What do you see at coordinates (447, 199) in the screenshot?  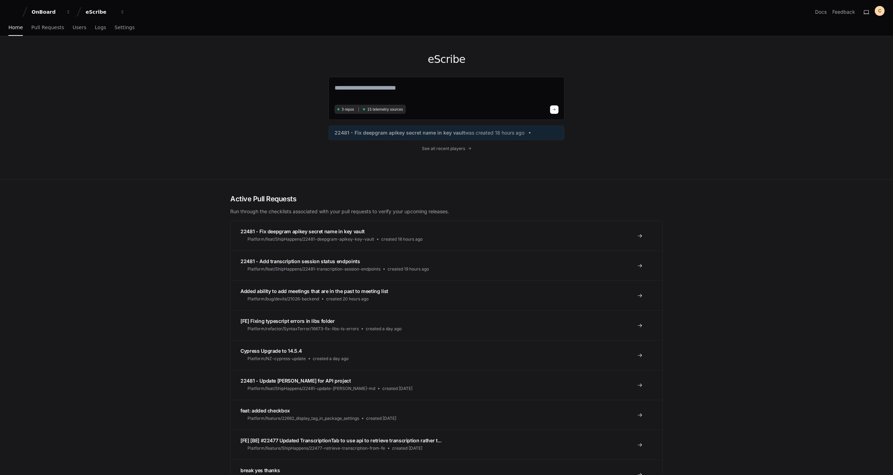 I see `h2: Active Pull Requests` at bounding box center [447, 199].